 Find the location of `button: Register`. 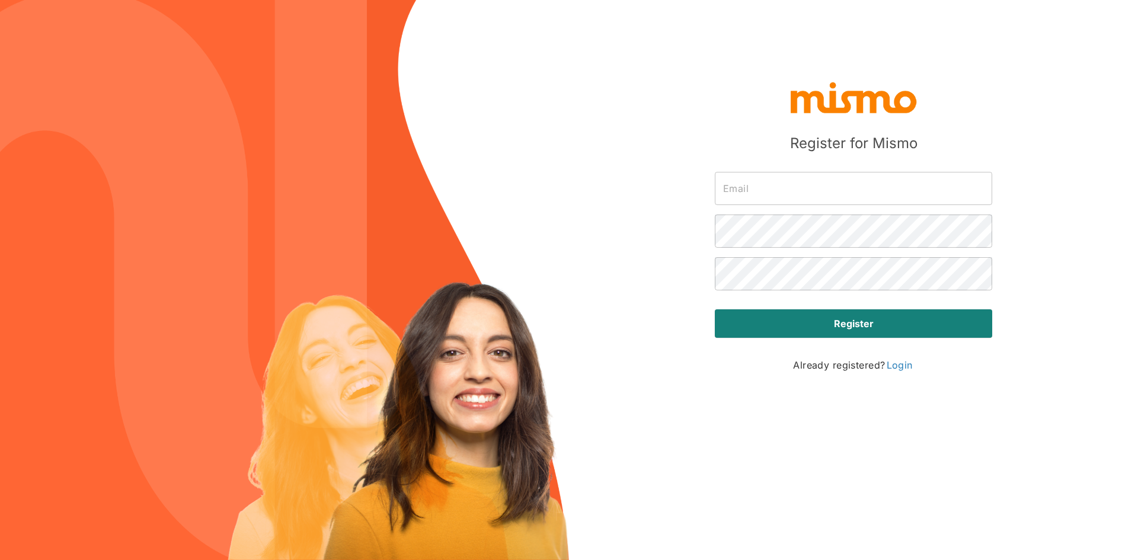

button: Register is located at coordinates (854, 324).